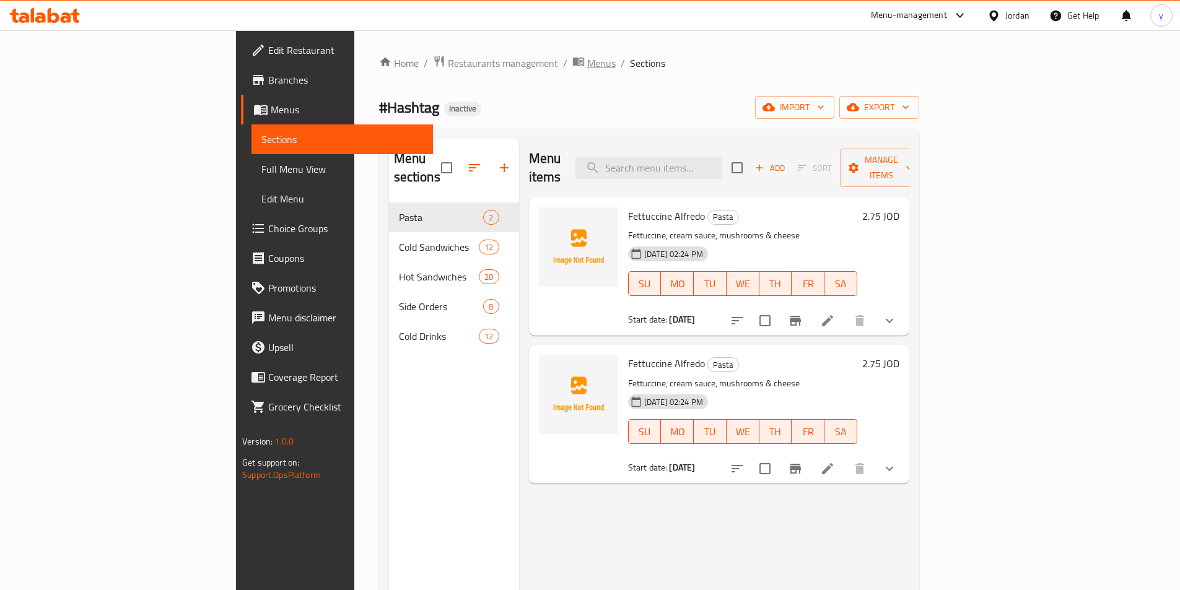 Image resolution: width=1180 pixels, height=590 pixels. I want to click on a: Upsell, so click(337, 348).